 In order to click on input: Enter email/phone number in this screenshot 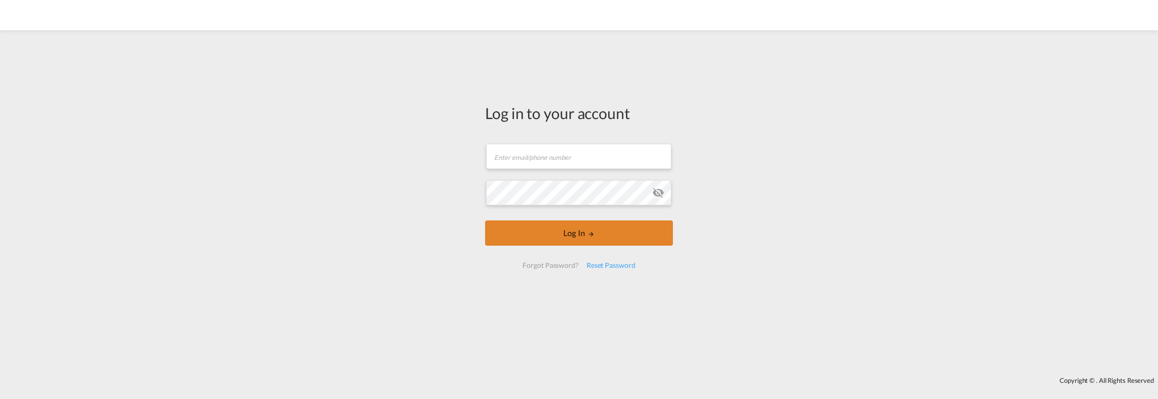, I will do `click(579, 157)`.